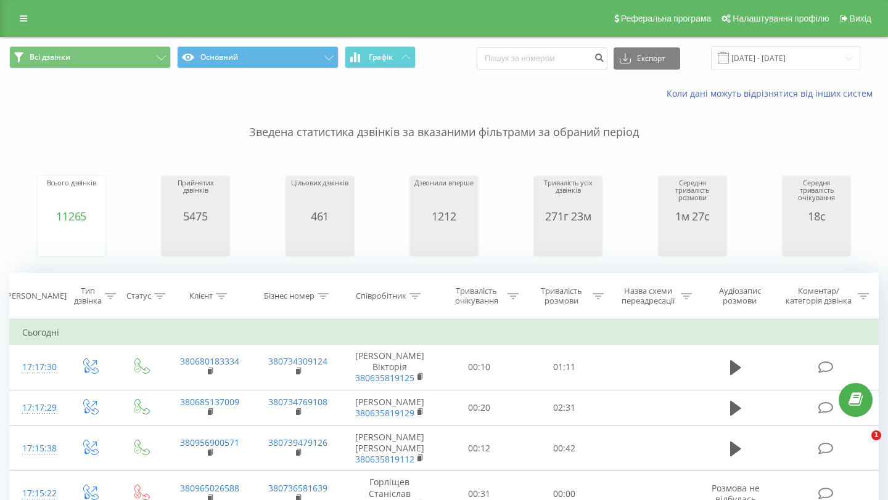 The width and height of the screenshot is (888, 500). What do you see at coordinates (816, 195) in the screenshot?
I see `div: Середня тривалість очікування` at bounding box center [816, 195].